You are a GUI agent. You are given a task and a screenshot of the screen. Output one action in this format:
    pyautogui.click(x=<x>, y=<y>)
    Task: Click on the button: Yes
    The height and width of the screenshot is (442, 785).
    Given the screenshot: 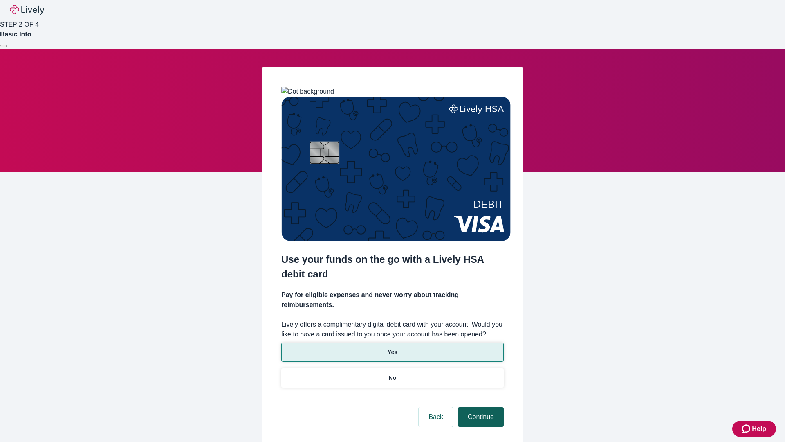 What is the action you would take?
    pyautogui.click(x=393, y=352)
    